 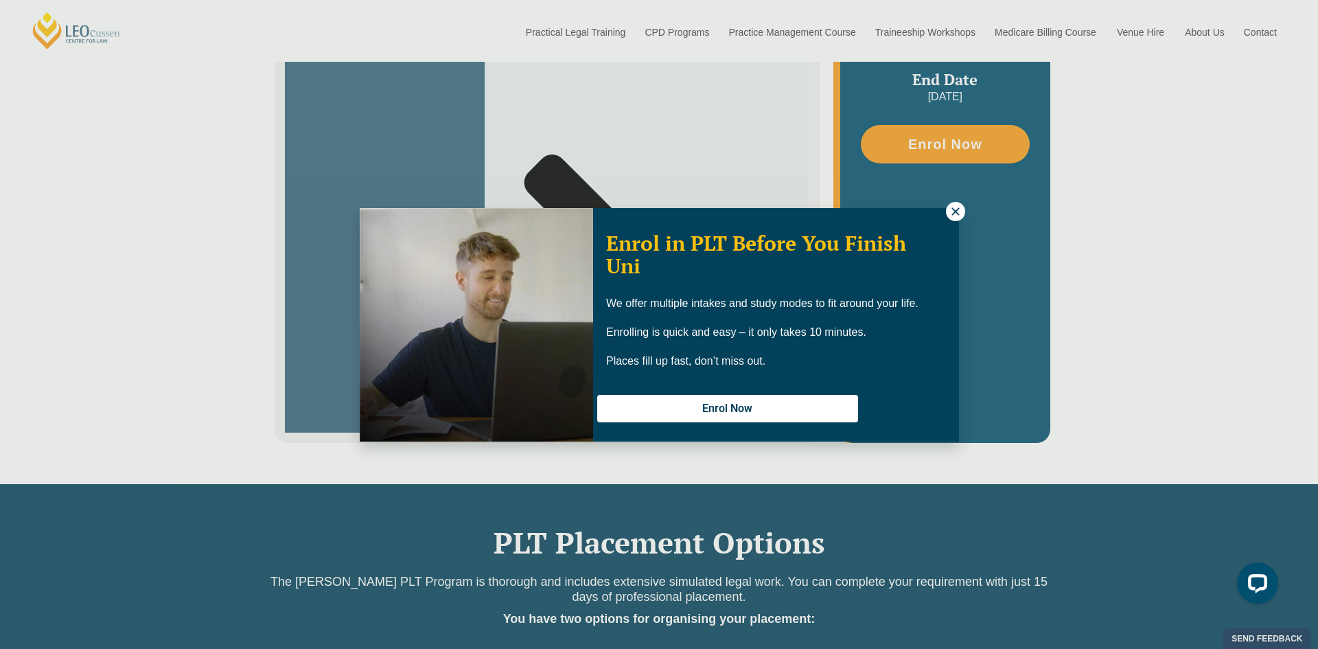 I want to click on span: Enrolling is quick and easy – it only takes 10 minutes., so click(x=736, y=332).